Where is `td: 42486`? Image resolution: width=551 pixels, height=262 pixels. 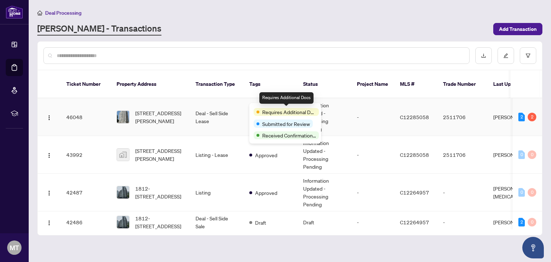 td: 42486 is located at coordinates (86, 222).